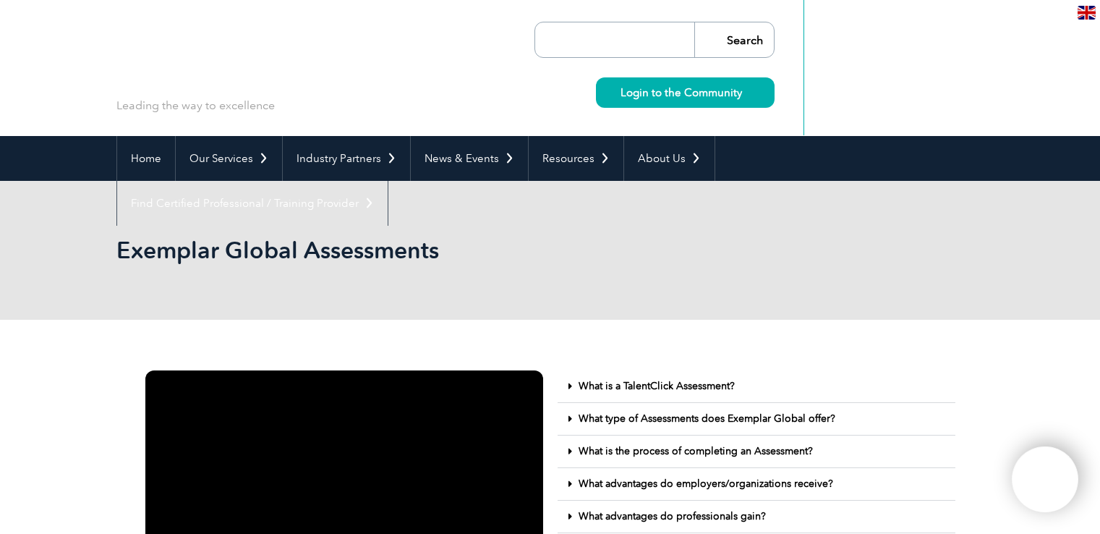 The image size is (1100, 534). Describe the element at coordinates (420, 250) in the screenshot. I see `h2: Exemplar Global Assessments` at that location.